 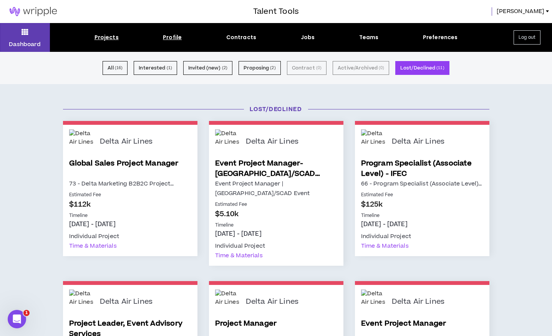 What do you see at coordinates (440, 37) in the screenshot?
I see `div: Preferences` at bounding box center [440, 37].